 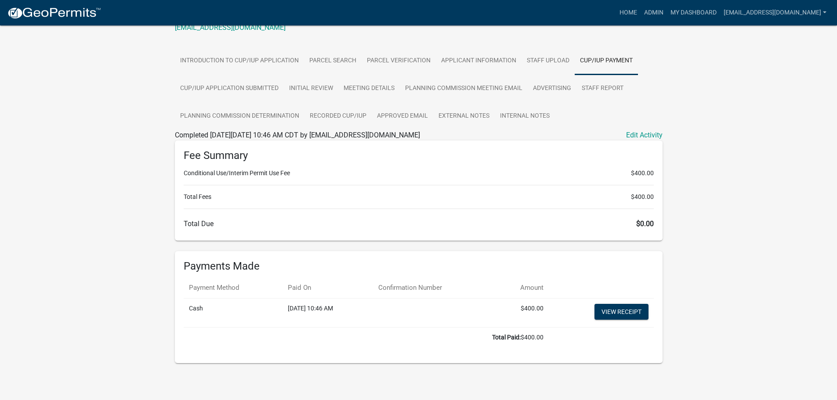 What do you see at coordinates (552, 89) in the screenshot?
I see `a: Advertising` at bounding box center [552, 89].